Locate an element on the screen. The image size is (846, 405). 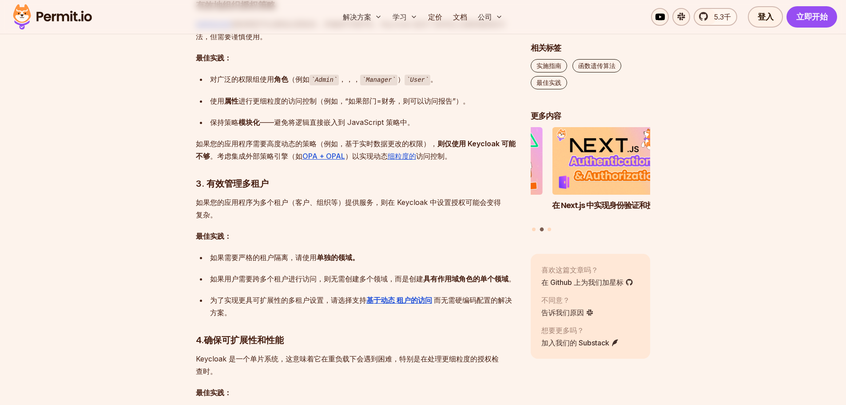
font: 不同意？ is located at coordinates (555, 300).